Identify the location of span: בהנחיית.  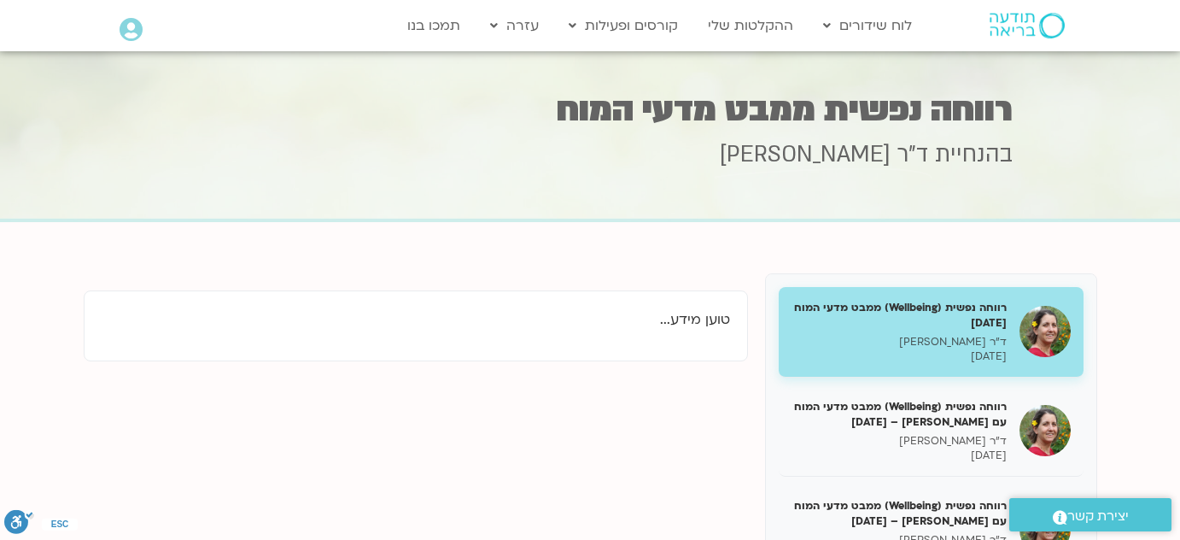
(974, 155).